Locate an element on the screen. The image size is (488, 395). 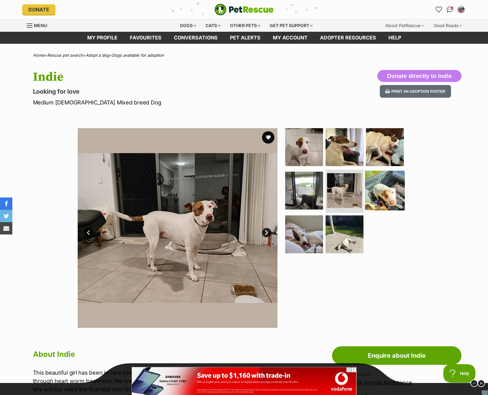
p: Looking for love is located at coordinates (163, 92).